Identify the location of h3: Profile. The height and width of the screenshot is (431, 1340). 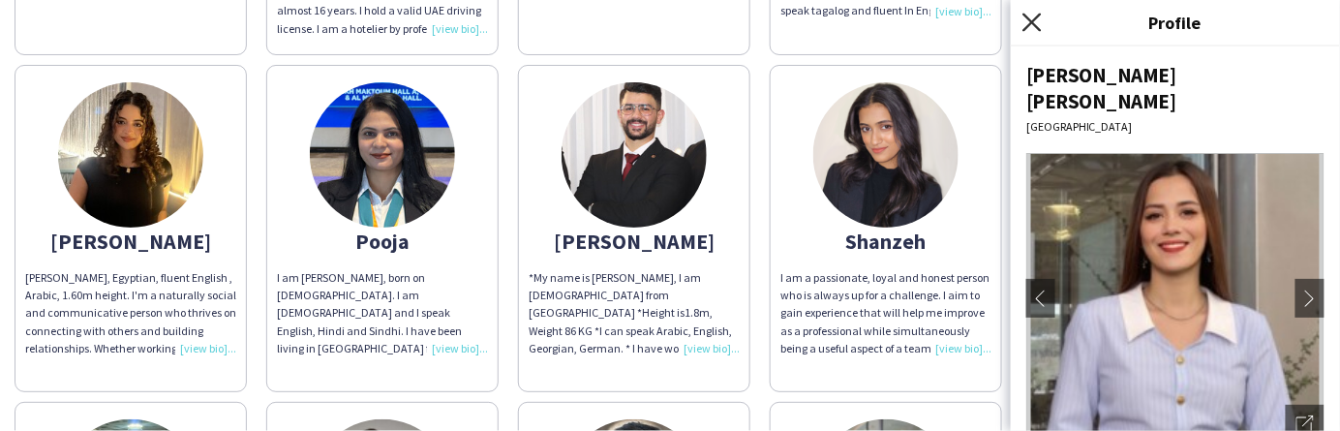
(1175, 22).